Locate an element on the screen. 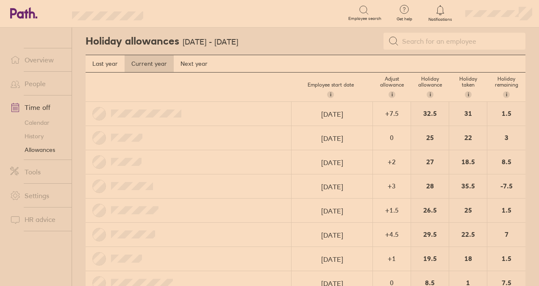 This screenshot has width=539, height=286. span: Get help is located at coordinates (404, 19).